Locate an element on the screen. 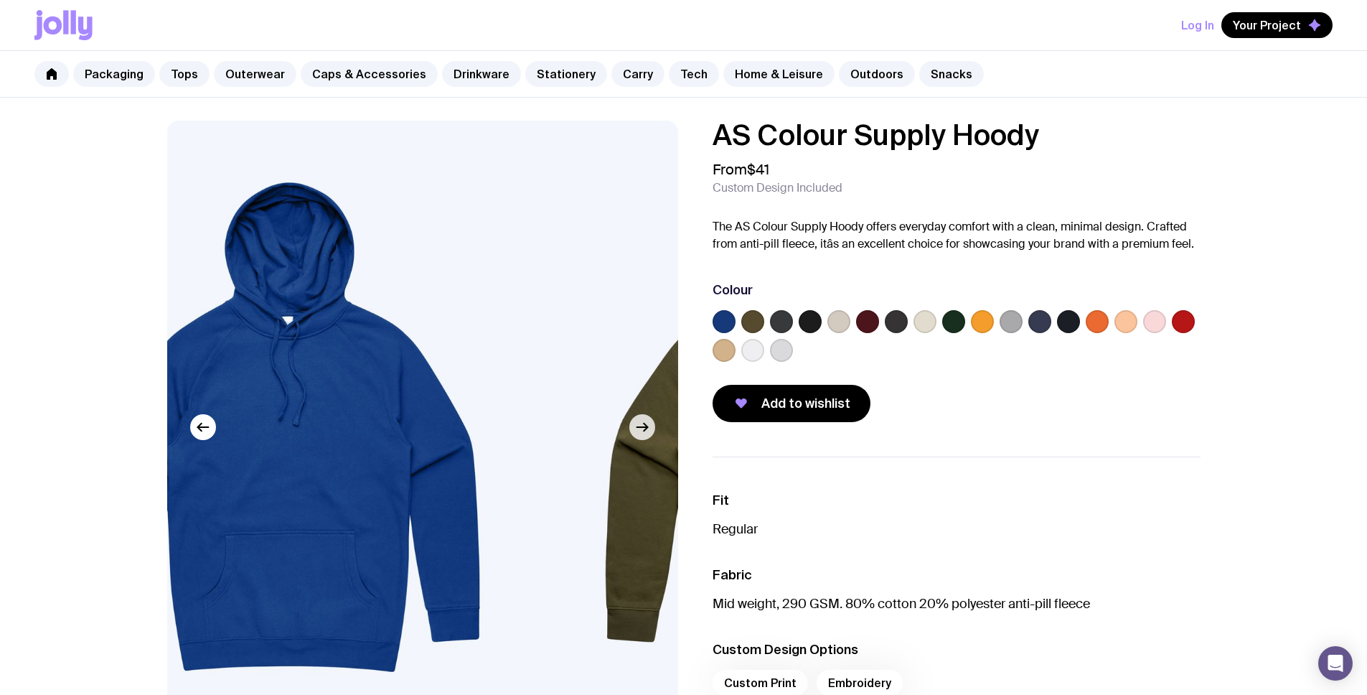  a: Home & Leisure is located at coordinates (779, 74).